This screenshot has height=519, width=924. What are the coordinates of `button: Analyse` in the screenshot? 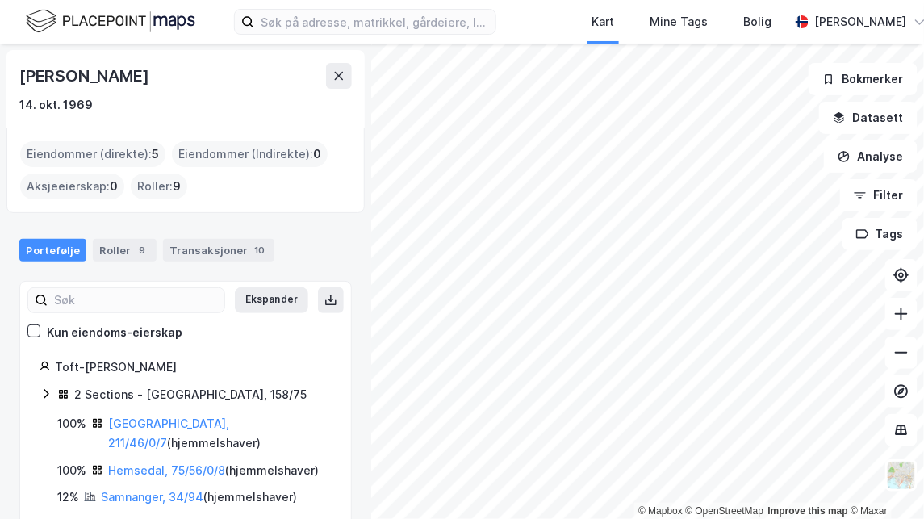 It's located at (870, 157).